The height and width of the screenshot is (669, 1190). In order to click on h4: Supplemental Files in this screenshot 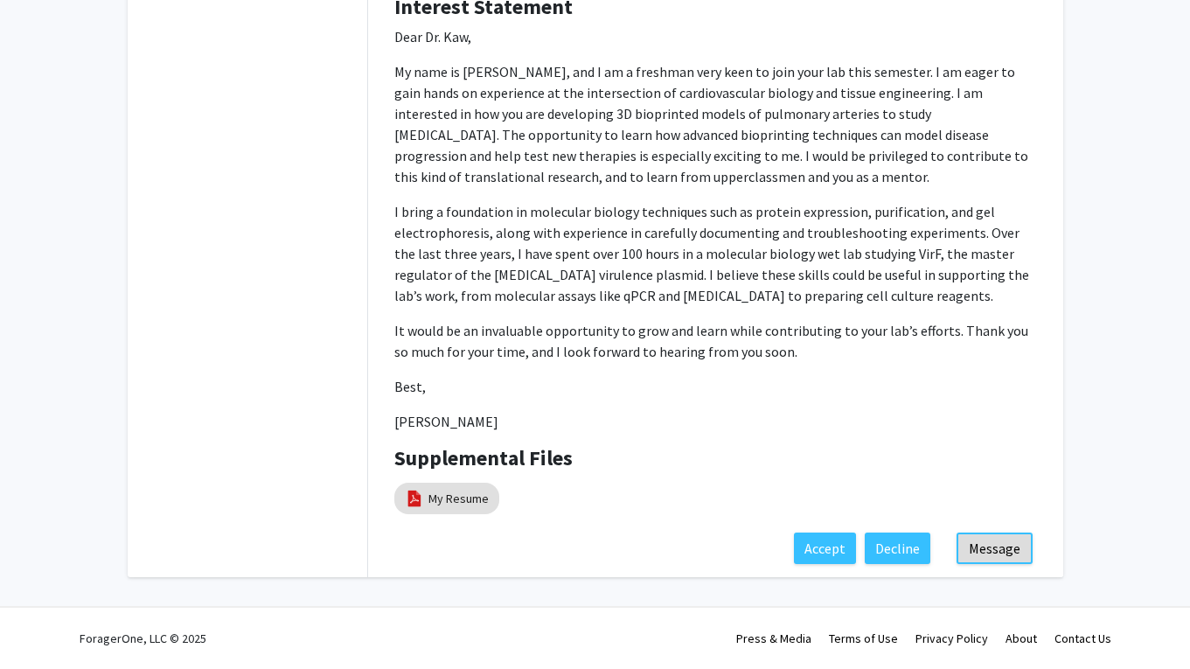, I will do `click(715, 458)`.